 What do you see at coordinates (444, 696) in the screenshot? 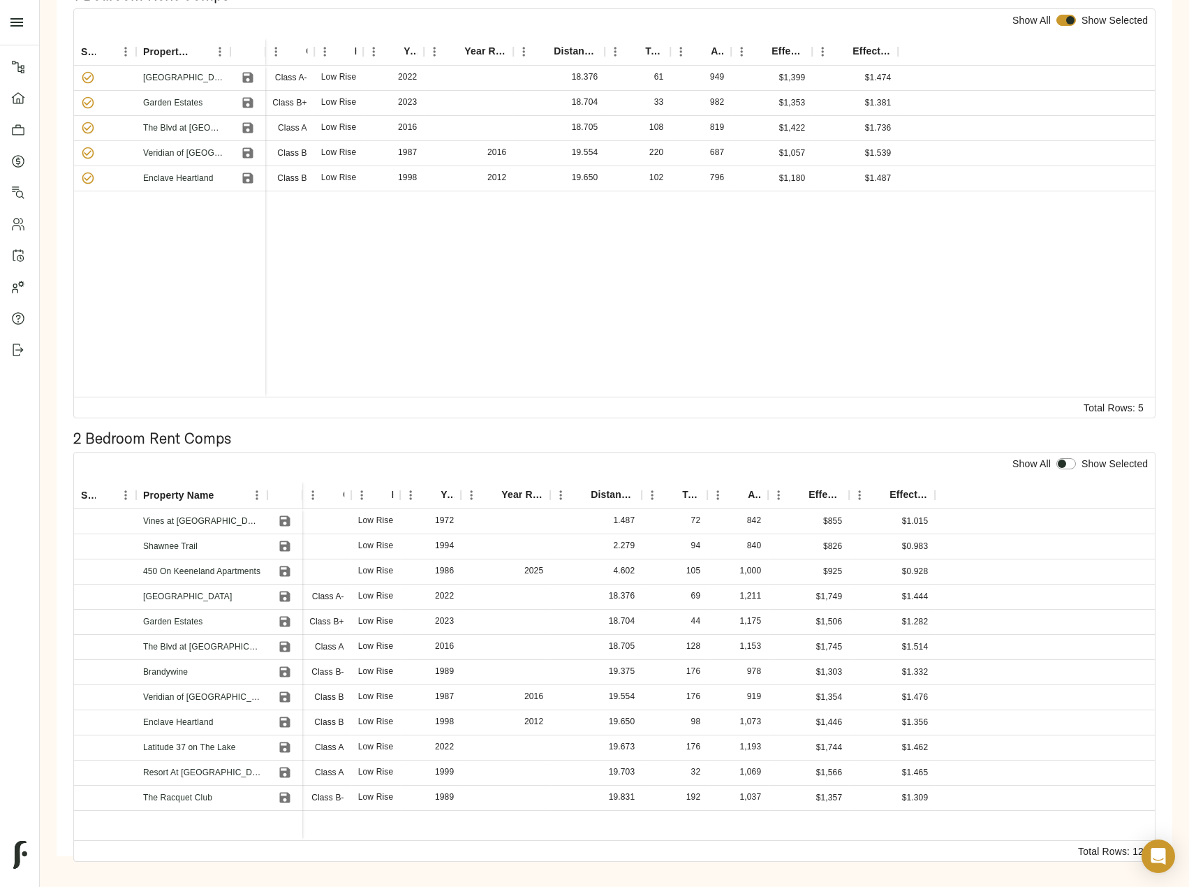
I see `div: 1987` at bounding box center [444, 696].